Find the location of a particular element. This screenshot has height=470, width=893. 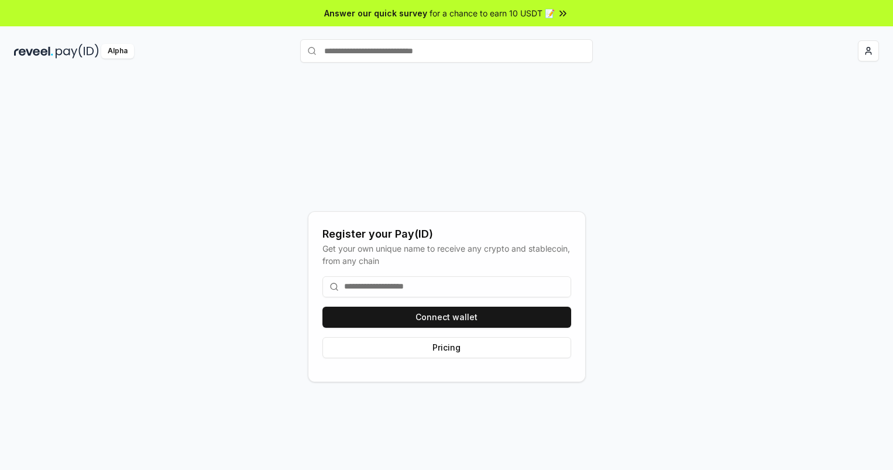

div: Alpha is located at coordinates (118, 51).